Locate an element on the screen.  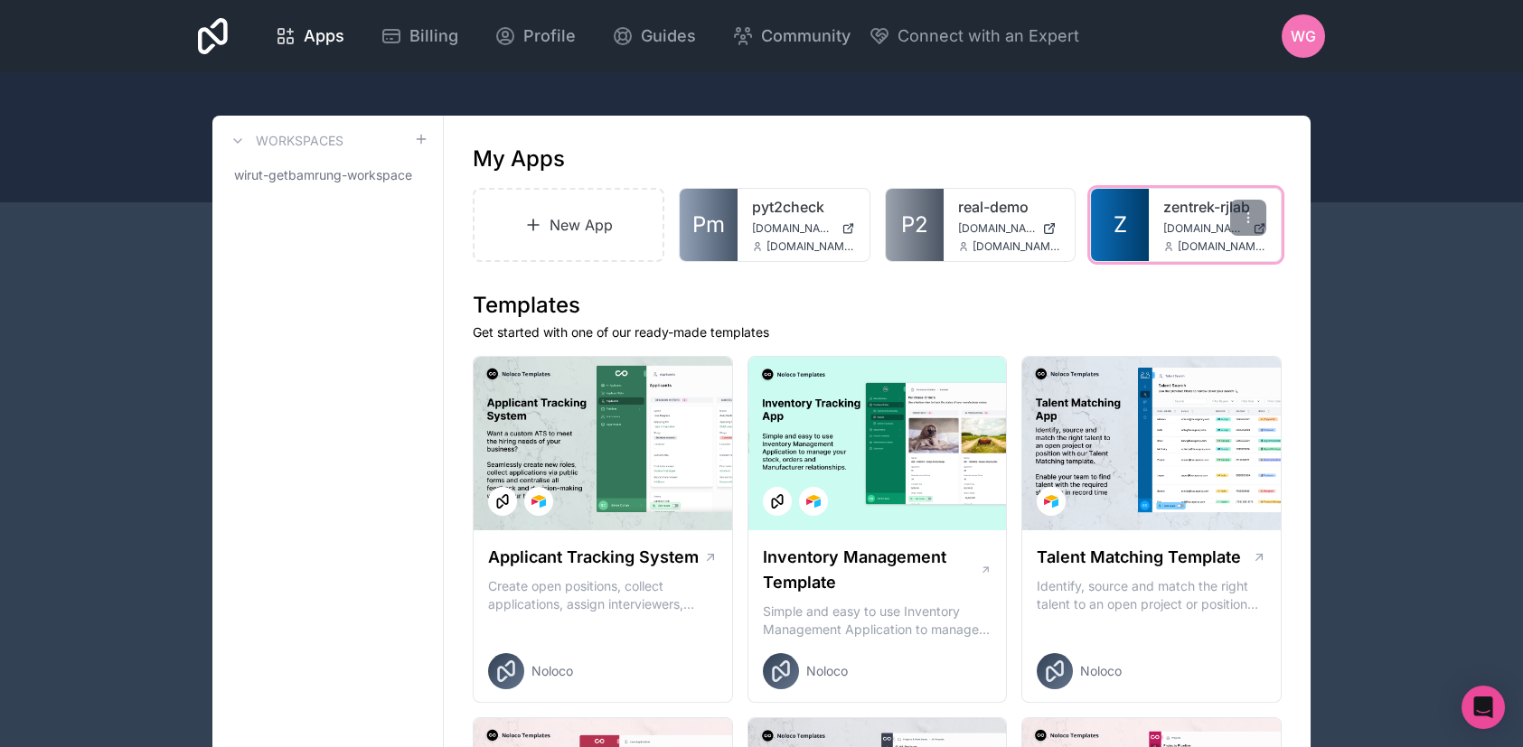
span: Guides is located at coordinates (668, 36).